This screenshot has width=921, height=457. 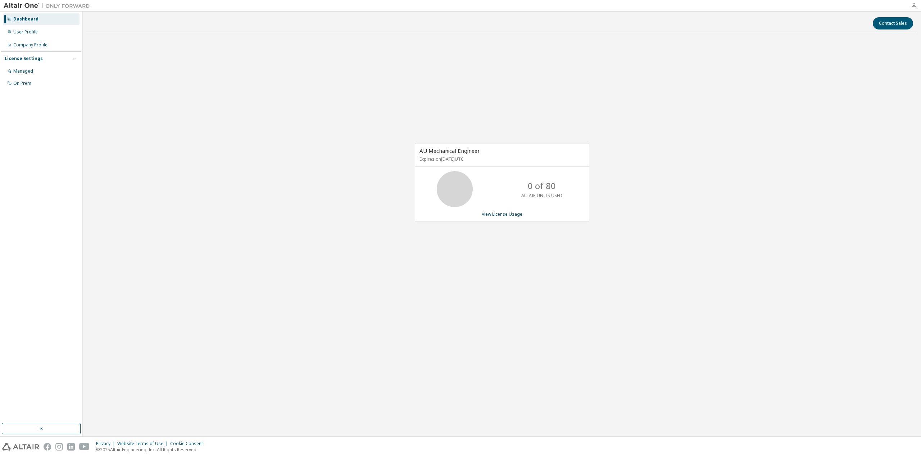 What do you see at coordinates (106, 444) in the screenshot?
I see `div: Privacy` at bounding box center [106, 444].